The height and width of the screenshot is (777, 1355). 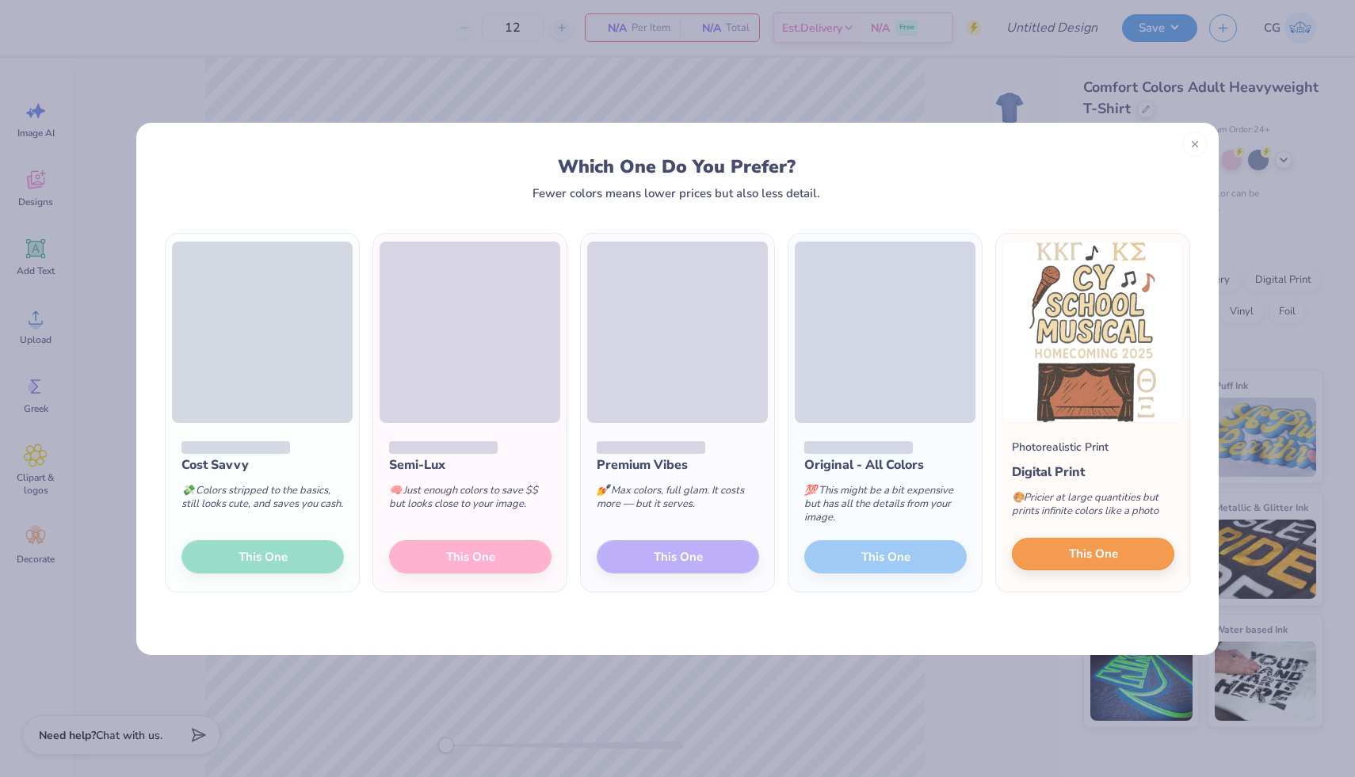 What do you see at coordinates (1093, 472) in the screenshot?
I see `div: Digital Print` at bounding box center [1093, 472].